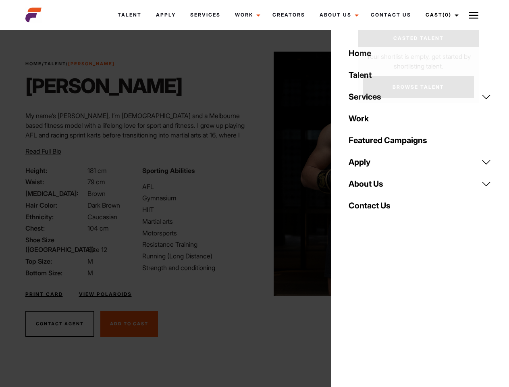  What do you see at coordinates (196, 267) in the screenshot?
I see `li: Strength and conditioning` at bounding box center [196, 267].